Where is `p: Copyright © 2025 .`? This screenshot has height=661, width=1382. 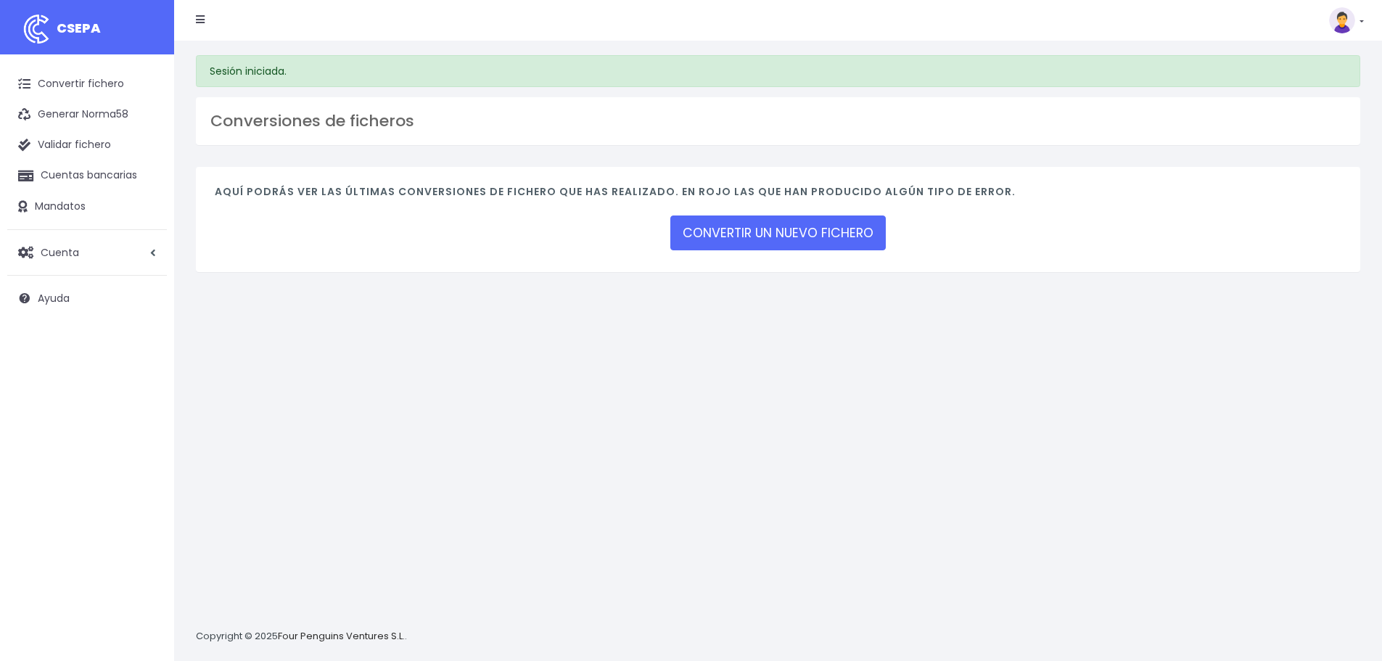 p: Copyright © 2025 . is located at coordinates (301, 636).